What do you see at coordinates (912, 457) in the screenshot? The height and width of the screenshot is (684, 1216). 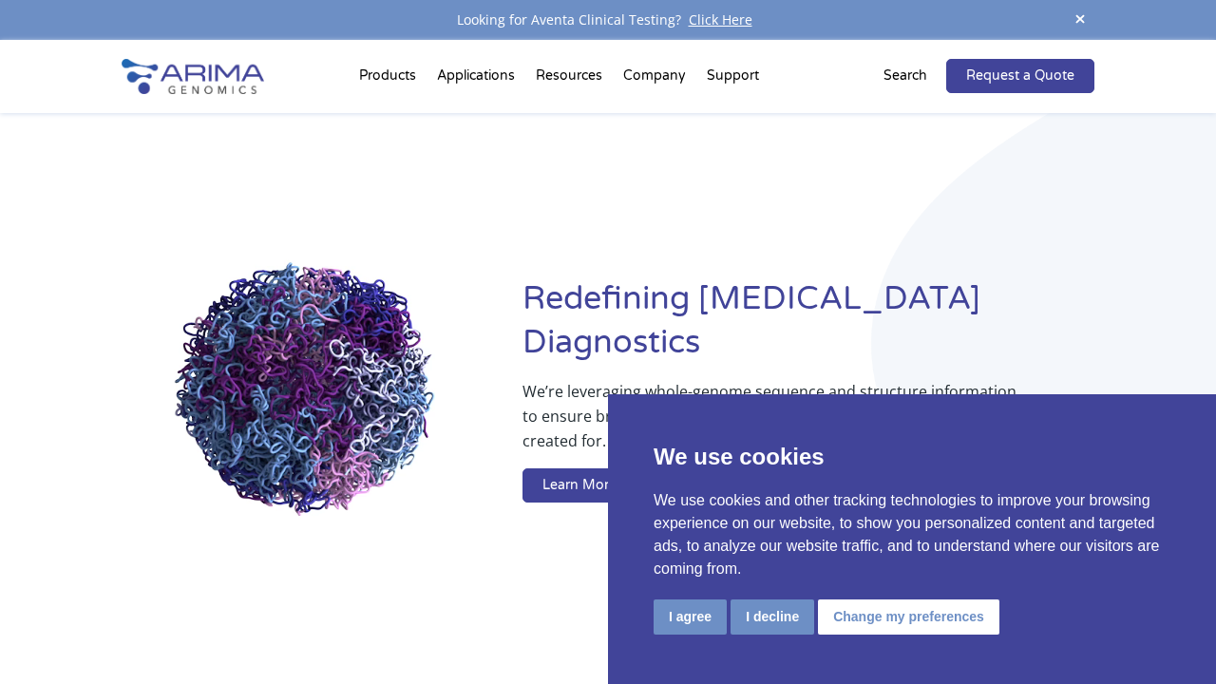 I see `p: We use cookies` at bounding box center [912, 457].